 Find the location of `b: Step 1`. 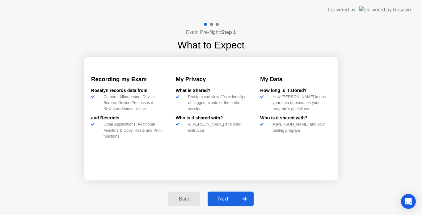

b: Step 1 is located at coordinates (229, 32).